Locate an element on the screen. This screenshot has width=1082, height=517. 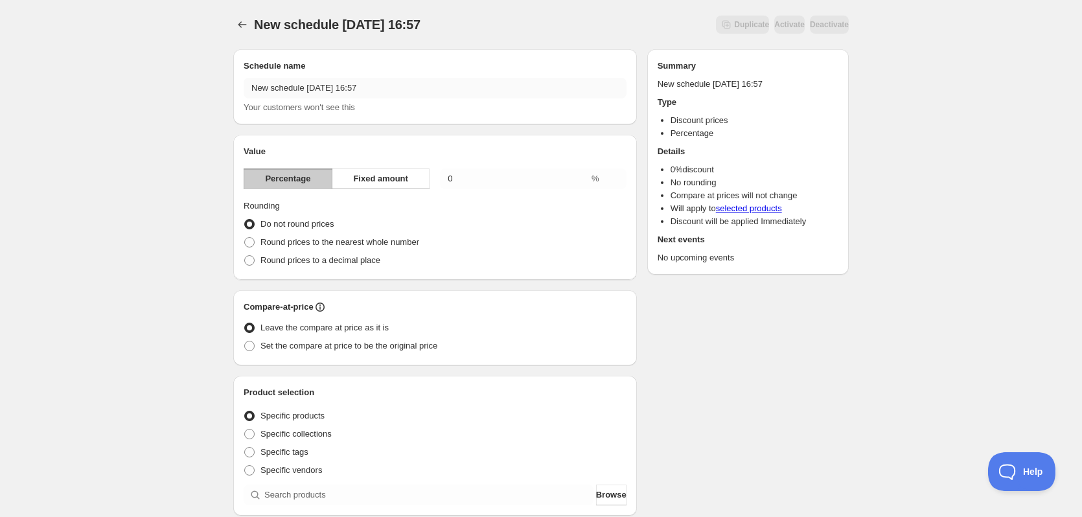
a: selected products is located at coordinates (749, 208).